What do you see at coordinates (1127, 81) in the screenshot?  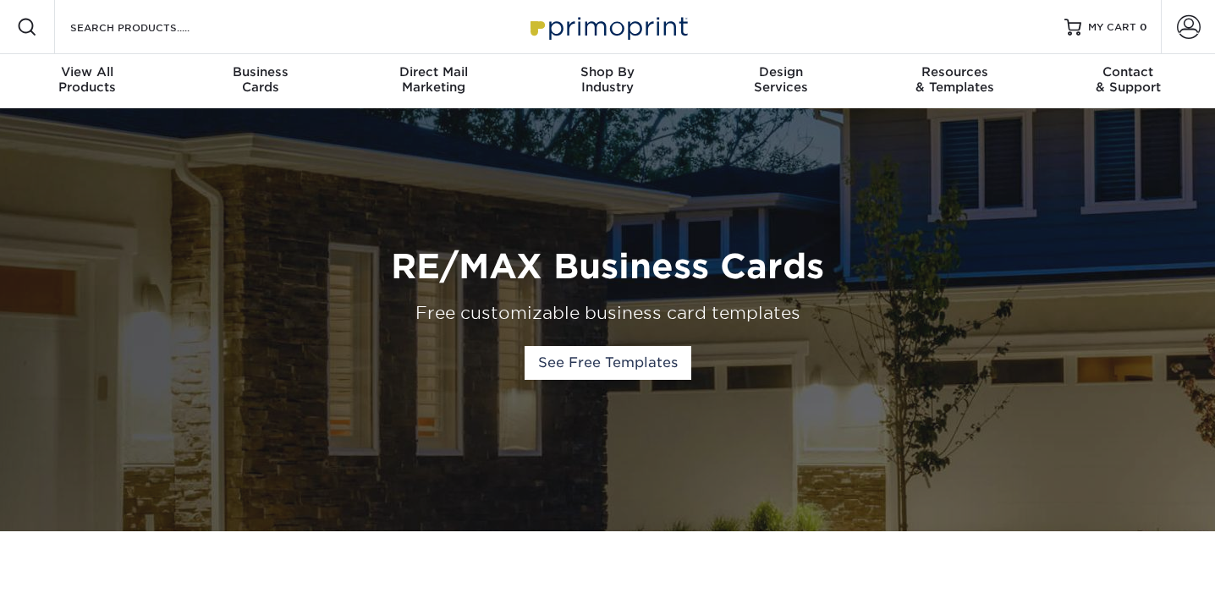 I see `a: Contact& Support` at bounding box center [1127, 81].